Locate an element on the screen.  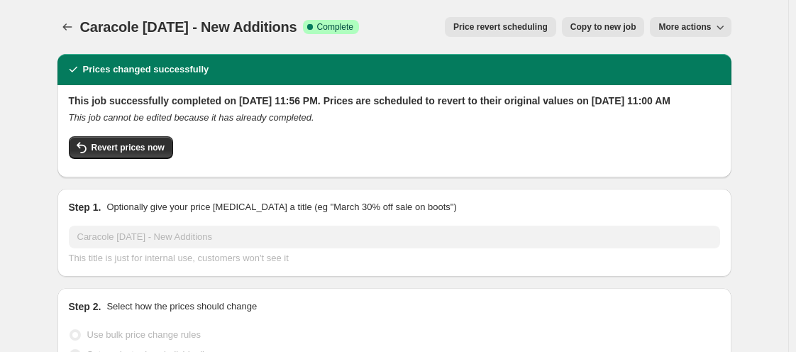
h2: Step 1. is located at coordinates (85, 207).